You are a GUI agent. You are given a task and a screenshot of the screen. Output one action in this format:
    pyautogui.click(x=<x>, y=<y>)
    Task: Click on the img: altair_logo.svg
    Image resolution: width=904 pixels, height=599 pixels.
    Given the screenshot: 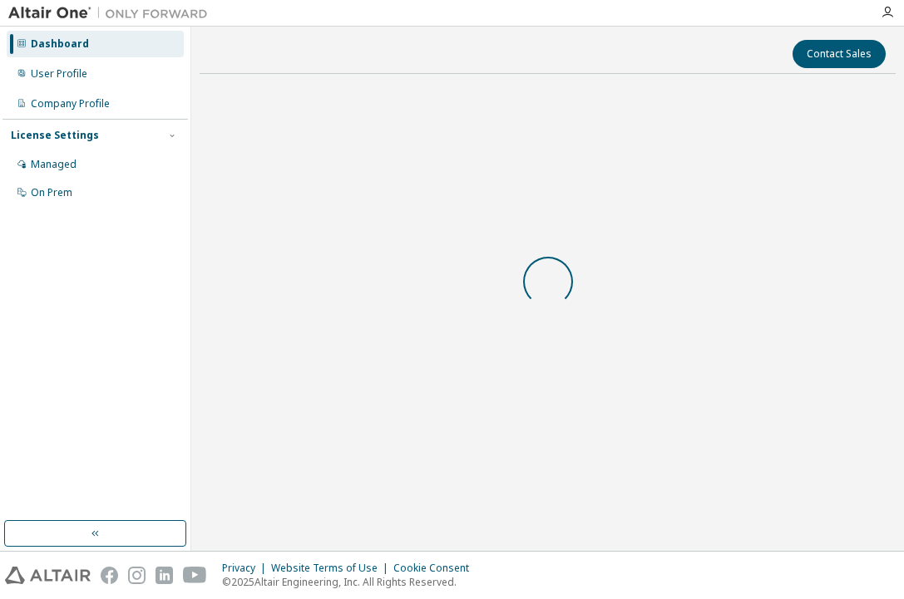 What is the action you would take?
    pyautogui.click(x=47, y=575)
    